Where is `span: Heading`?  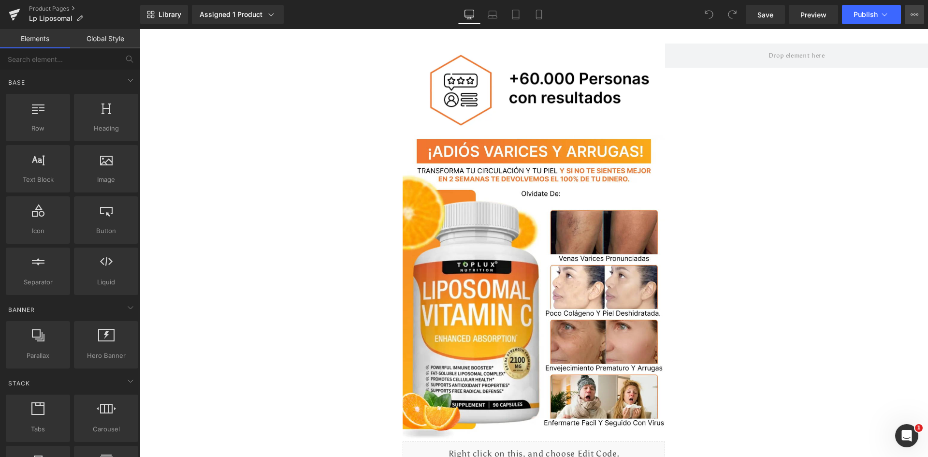
span: Heading is located at coordinates (106, 128).